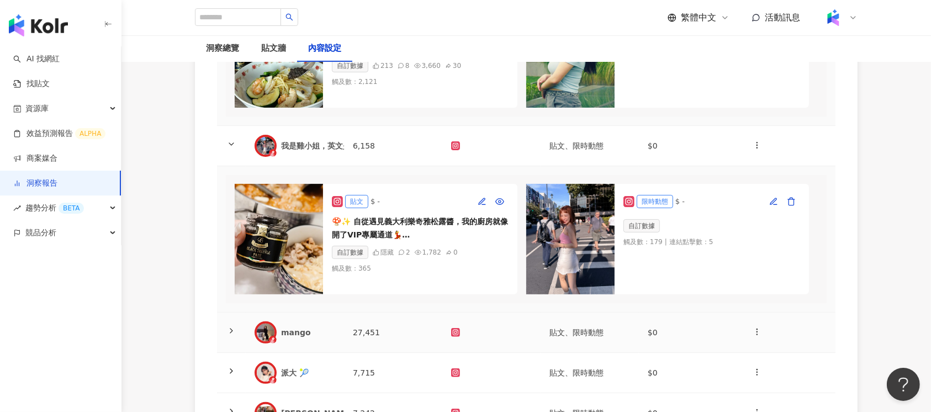  I want to click on img: Kolr%20app%20icon%20%281%29.png, so click(833, 18).